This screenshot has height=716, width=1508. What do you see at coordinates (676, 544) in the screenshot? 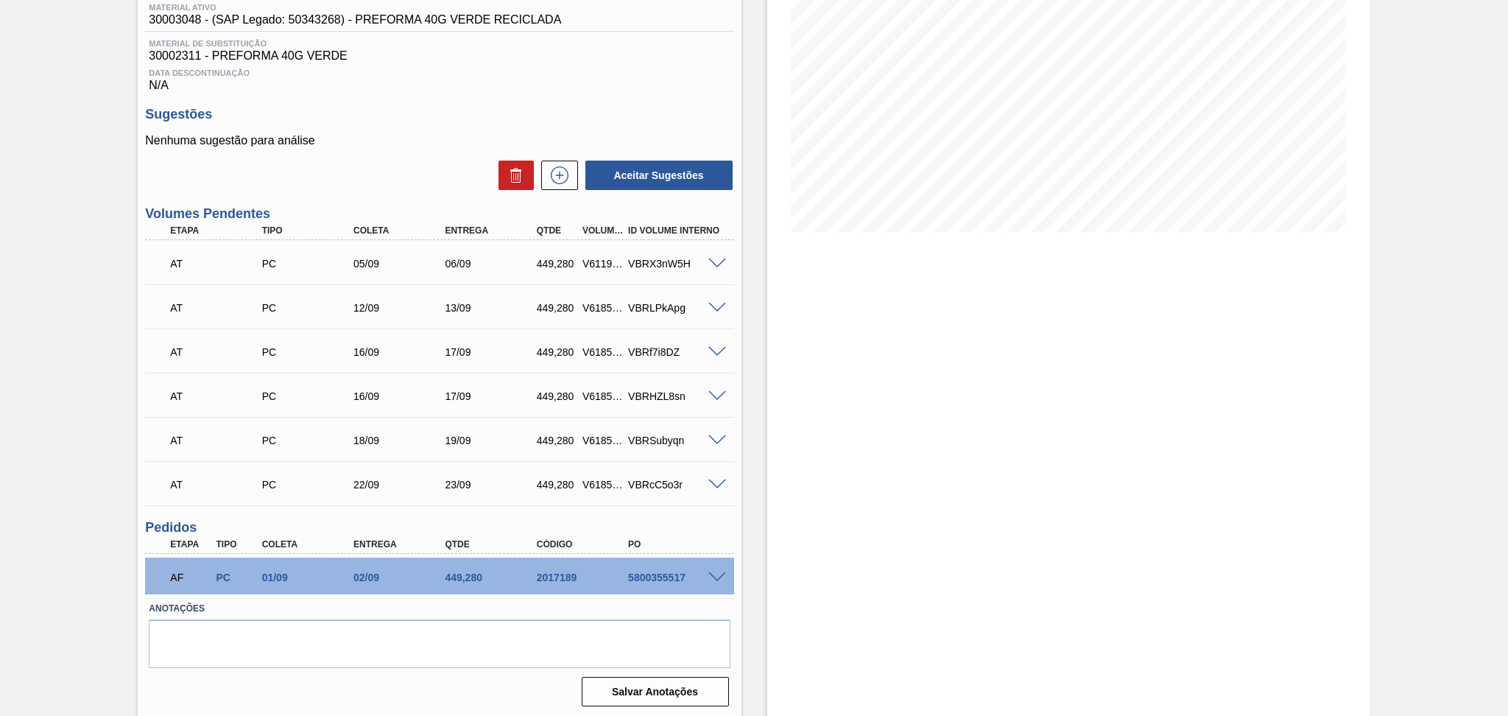
I see `div: PO` at bounding box center [676, 544].